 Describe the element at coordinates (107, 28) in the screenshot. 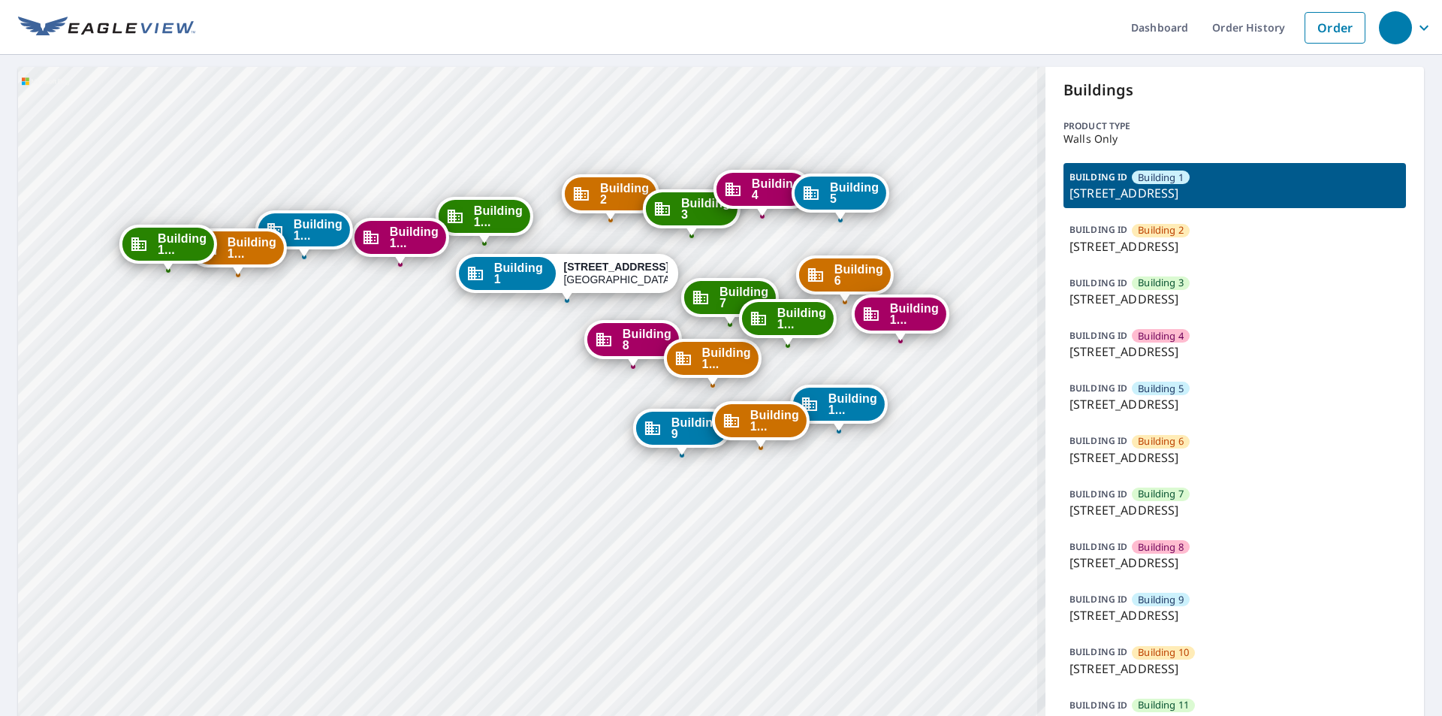

I see `img: EV Logo` at that location.